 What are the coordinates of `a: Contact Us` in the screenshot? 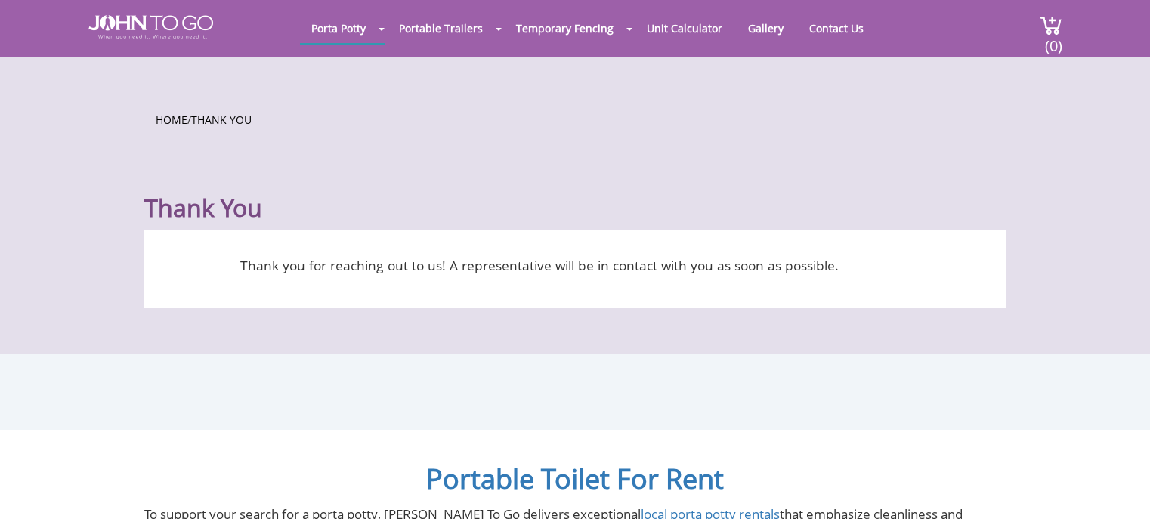 It's located at (836, 28).